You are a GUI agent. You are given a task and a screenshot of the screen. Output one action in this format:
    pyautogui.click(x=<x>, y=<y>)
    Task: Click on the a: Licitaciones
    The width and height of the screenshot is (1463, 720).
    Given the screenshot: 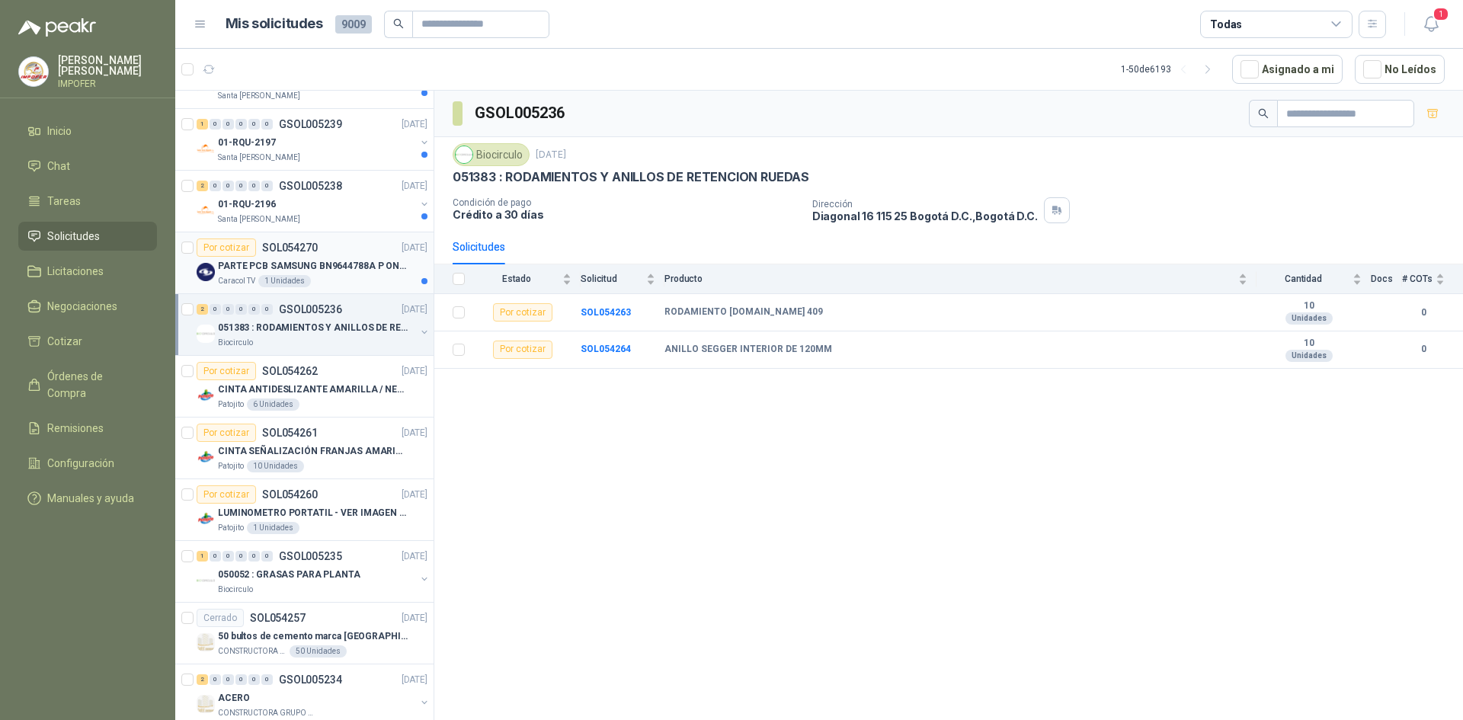 What is the action you would take?
    pyautogui.click(x=88, y=271)
    